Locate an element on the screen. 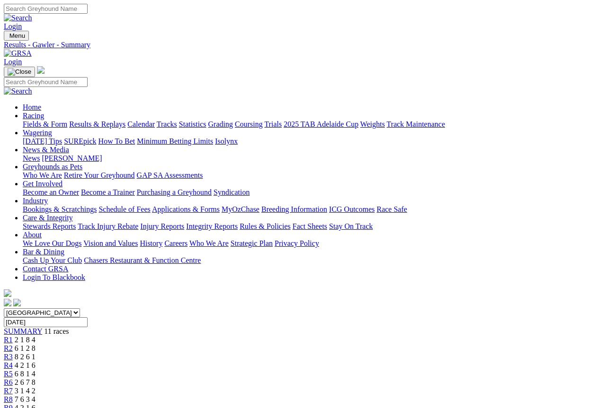 This screenshot has height=408, width=606. a: SUMMARY is located at coordinates (23, 331).